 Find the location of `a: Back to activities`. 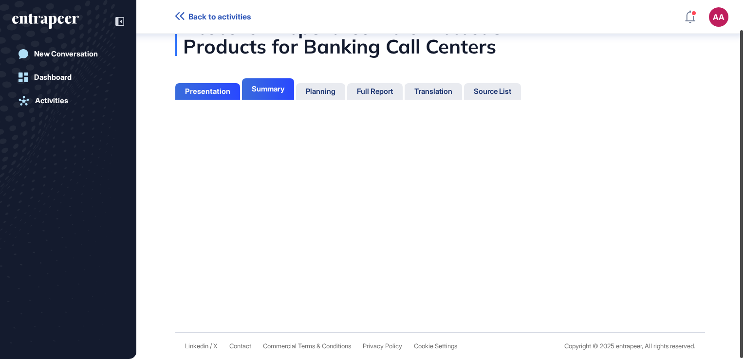

a: Back to activities is located at coordinates (213, 17).